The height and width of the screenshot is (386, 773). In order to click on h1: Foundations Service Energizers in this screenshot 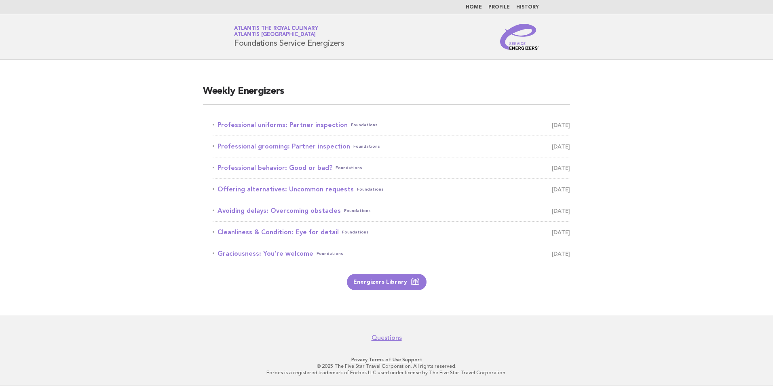, I will do `click(289, 37)`.